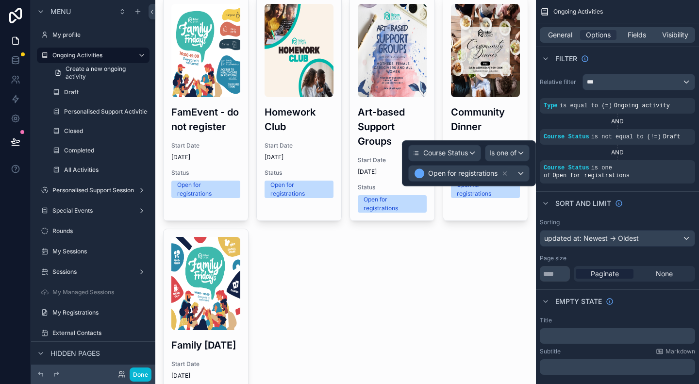  I want to click on a: Rounds, so click(93, 231).